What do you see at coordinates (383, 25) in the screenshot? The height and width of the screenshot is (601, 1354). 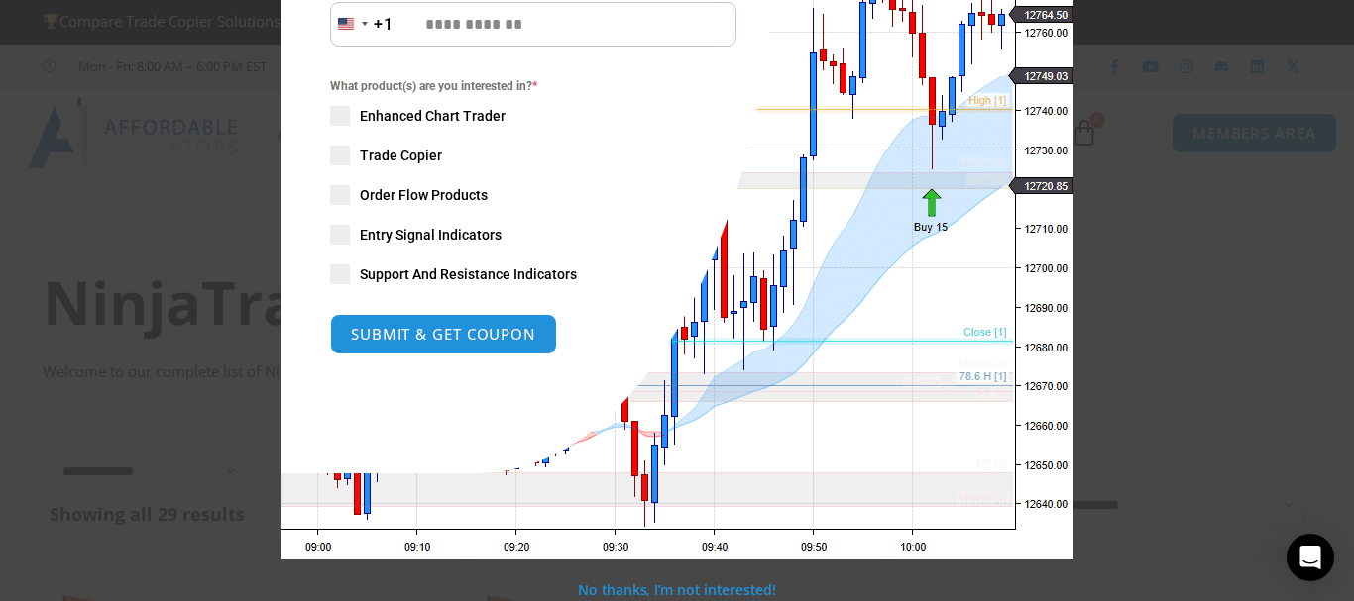 I see `div: +1` at bounding box center [383, 25].